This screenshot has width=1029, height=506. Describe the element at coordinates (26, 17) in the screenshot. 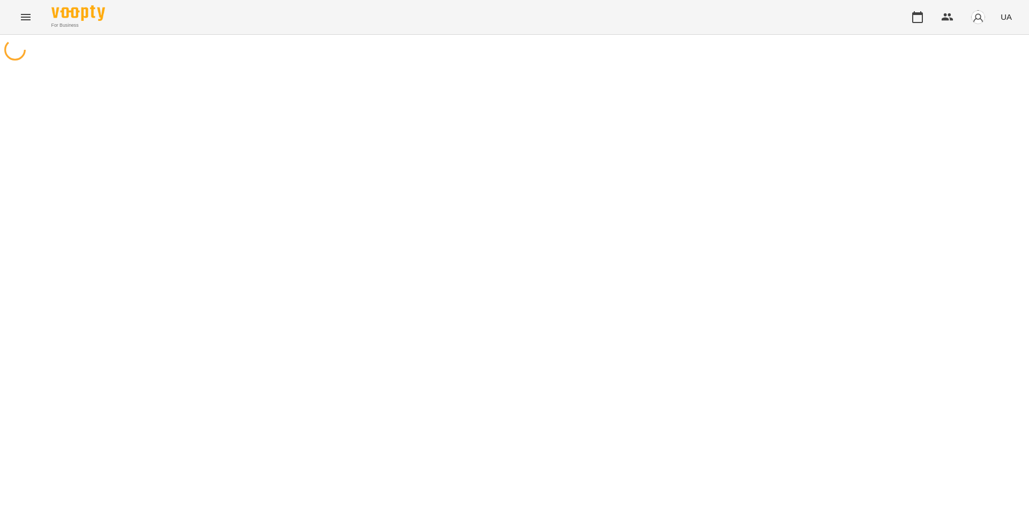

I see `button: Menu` at that location.